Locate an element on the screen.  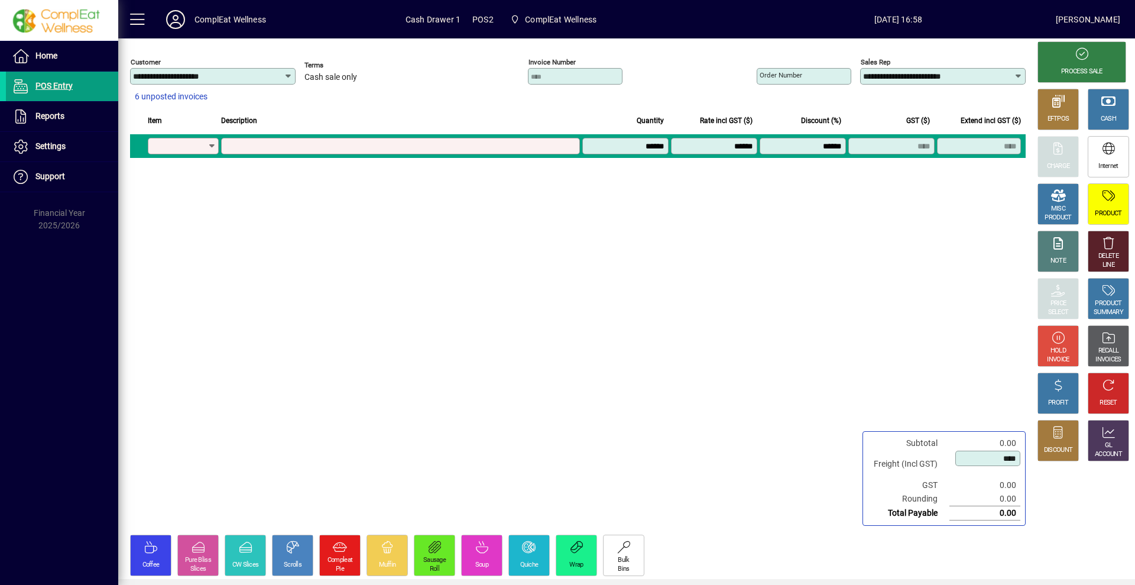
span: Quantity is located at coordinates (650, 121).